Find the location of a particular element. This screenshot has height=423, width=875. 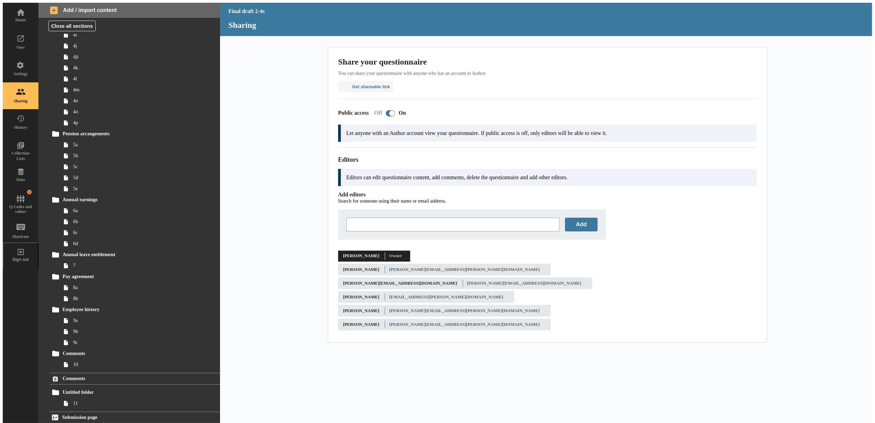

a: 9c is located at coordinates (143, 342).